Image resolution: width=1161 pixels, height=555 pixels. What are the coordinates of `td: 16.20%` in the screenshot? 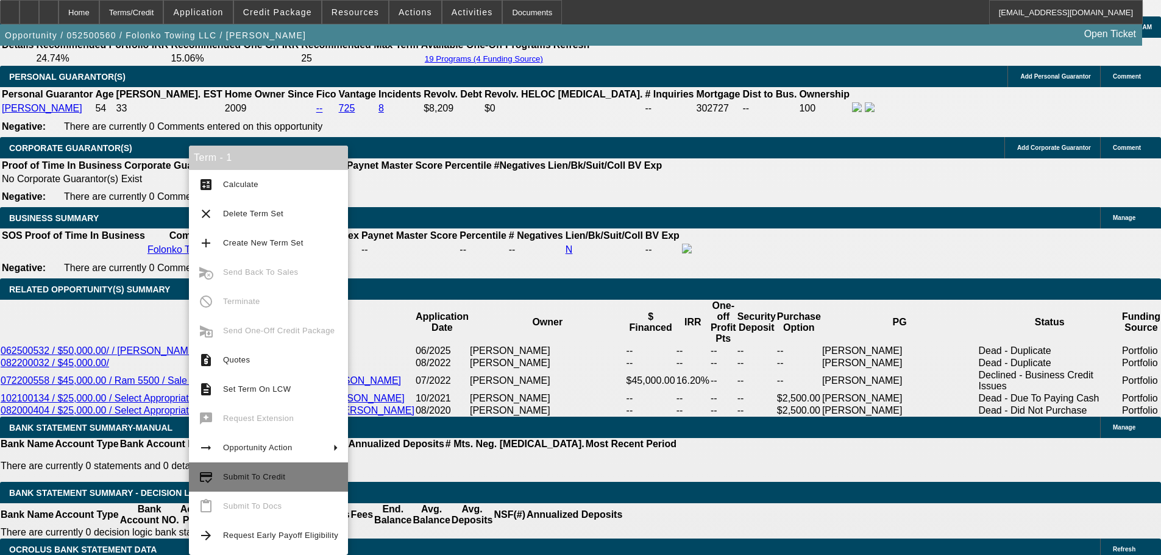 It's located at (693, 381).